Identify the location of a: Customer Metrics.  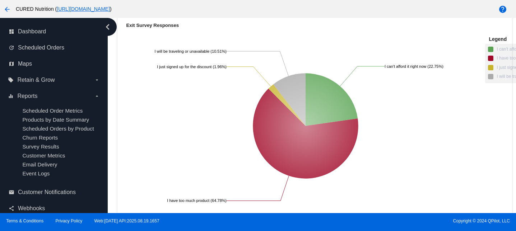
(43, 155).